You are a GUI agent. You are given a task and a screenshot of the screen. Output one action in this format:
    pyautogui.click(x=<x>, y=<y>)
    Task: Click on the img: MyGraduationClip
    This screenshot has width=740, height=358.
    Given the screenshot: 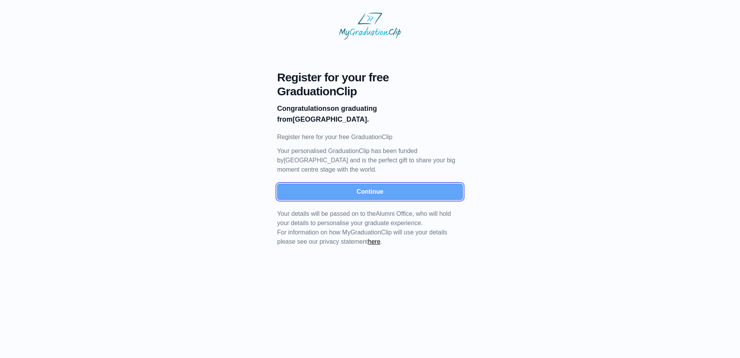 What is the action you would take?
    pyautogui.click(x=370, y=26)
    